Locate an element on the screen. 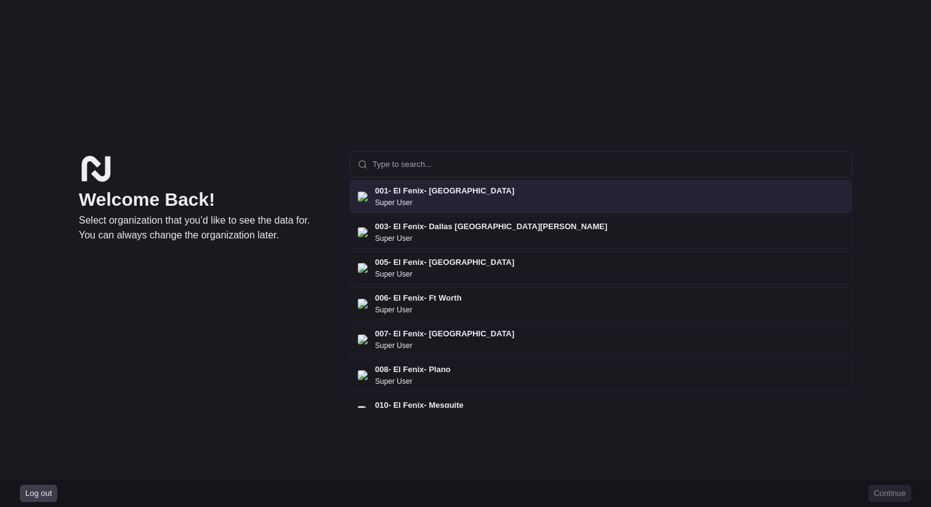 Image resolution: width=931 pixels, height=507 pixels. h2: 006- El Fenix- Ft Worth is located at coordinates (418, 298).